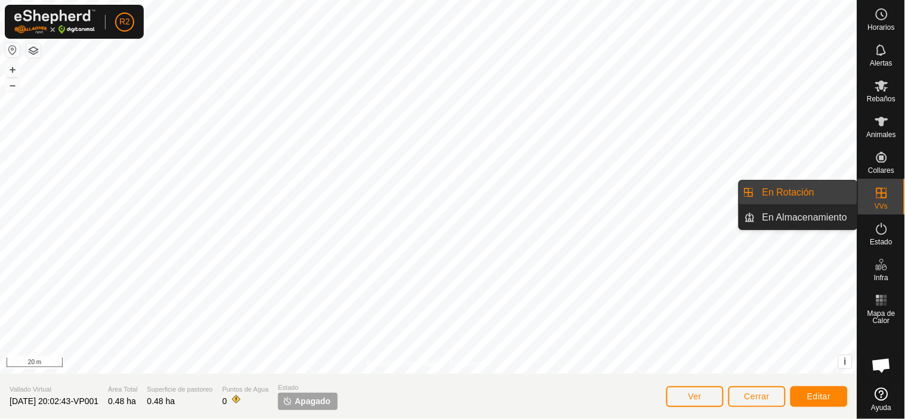 The height and width of the screenshot is (419, 905). Describe the element at coordinates (125, 21) in the screenshot. I see `span: R2` at that location.